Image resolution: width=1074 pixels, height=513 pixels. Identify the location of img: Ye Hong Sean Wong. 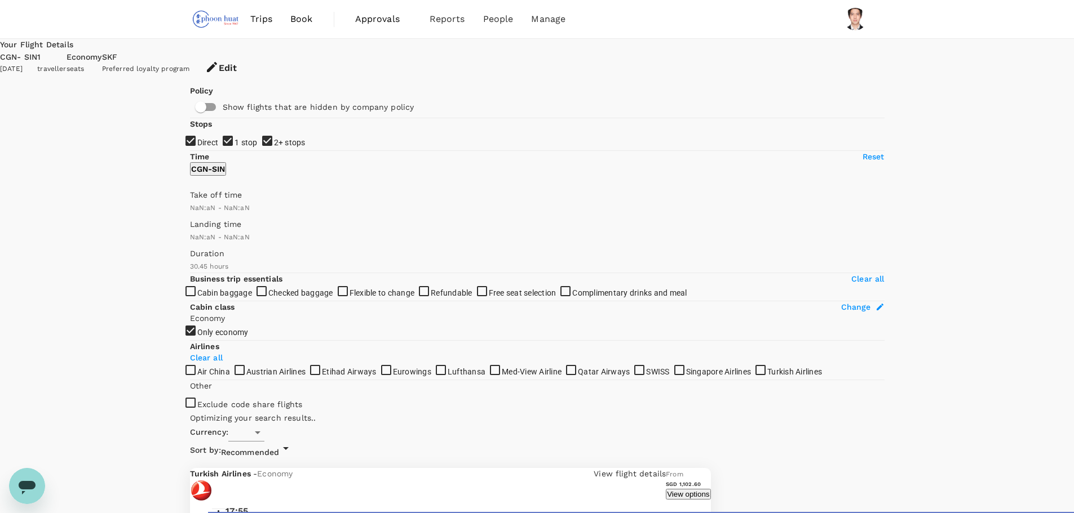
(855, 19).